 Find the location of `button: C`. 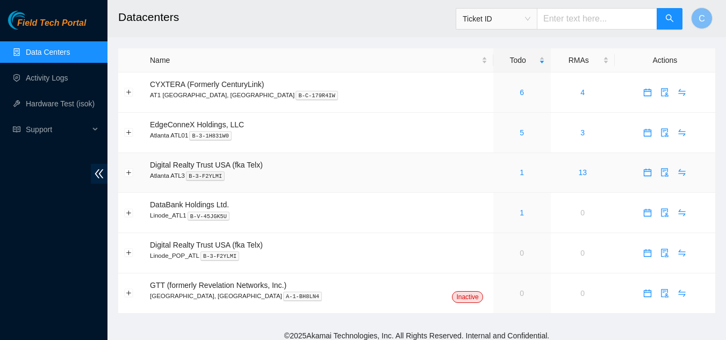

button: C is located at coordinates (702, 18).